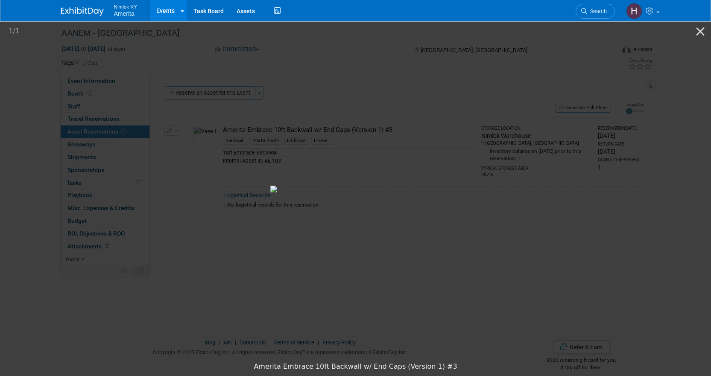  I want to click on button: Close gallery, so click(700, 31).